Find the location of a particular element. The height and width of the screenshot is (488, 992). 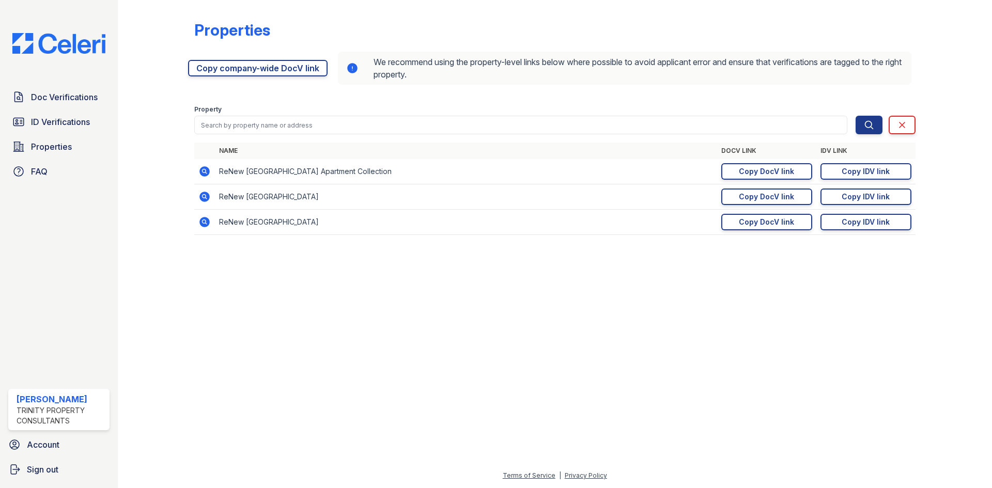

a: Copy company-wide DocV link is located at coordinates (258, 68).